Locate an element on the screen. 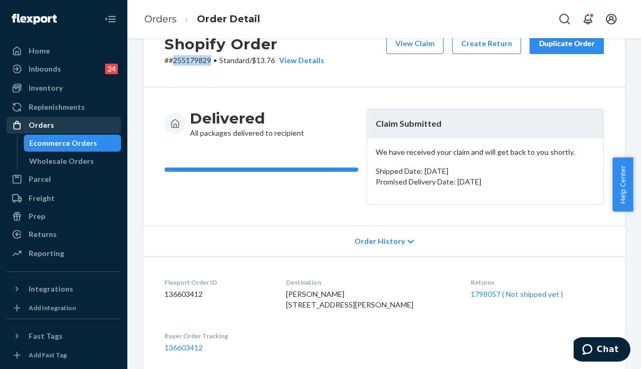  a: Inventory is located at coordinates (64, 88).